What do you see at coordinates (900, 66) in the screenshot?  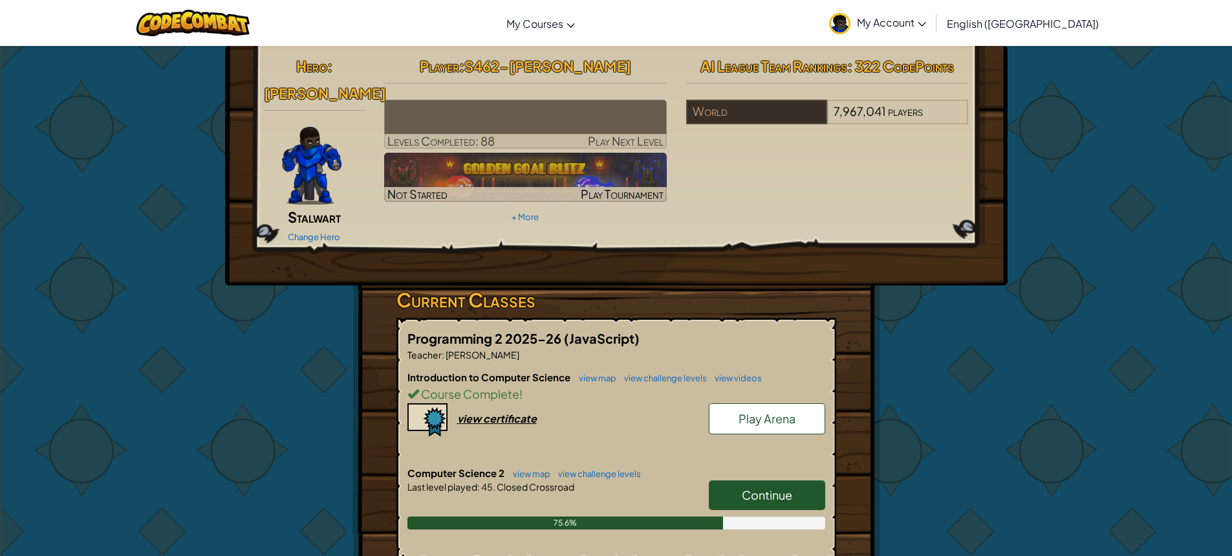 I see `span: : 322 CodePoints` at bounding box center [900, 66].